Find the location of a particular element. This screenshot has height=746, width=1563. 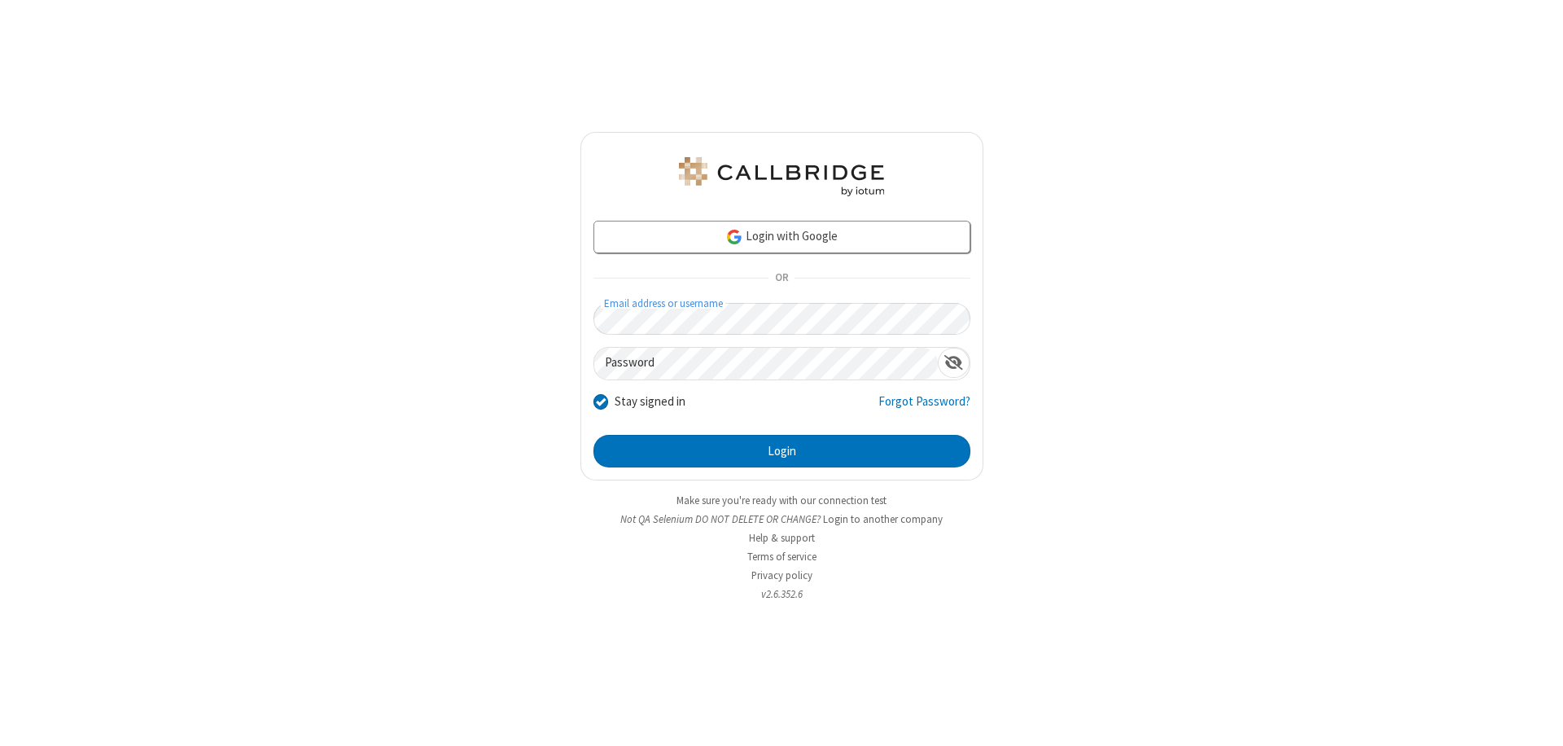

a: Privacy policy is located at coordinates (782, 575).